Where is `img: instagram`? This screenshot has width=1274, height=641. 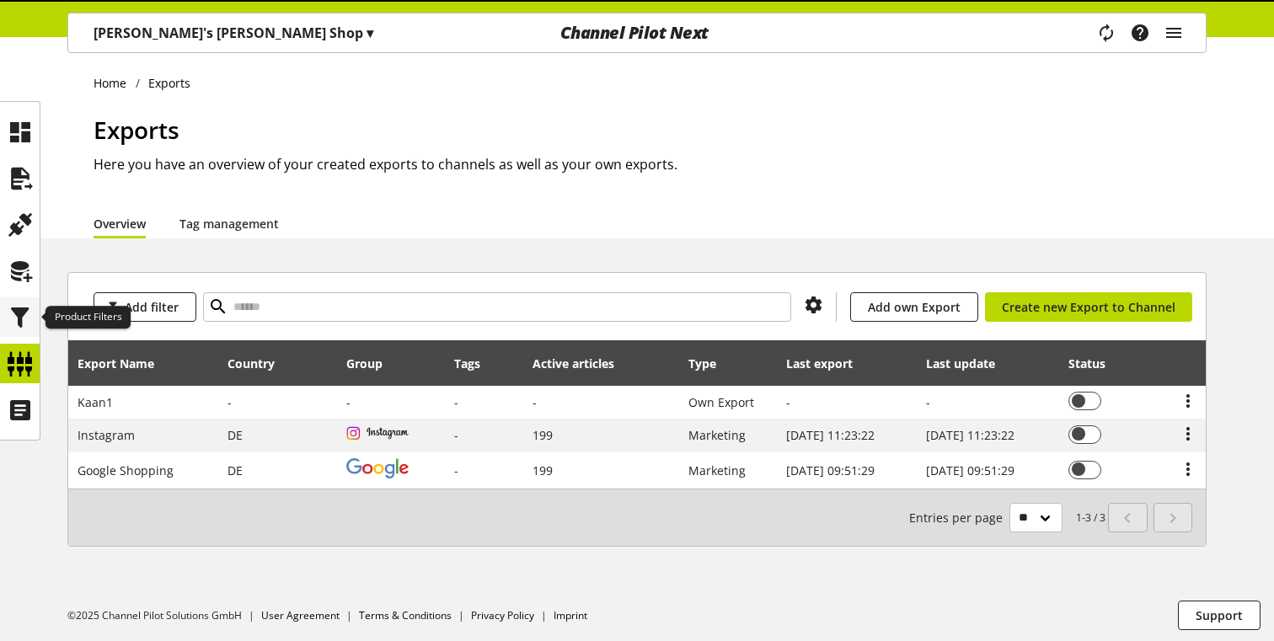 img: instagram is located at coordinates (377, 433).